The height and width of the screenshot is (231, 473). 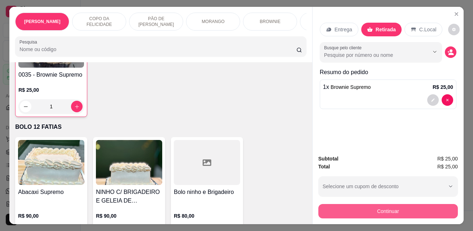 I want to click on strong: Total, so click(x=324, y=167).